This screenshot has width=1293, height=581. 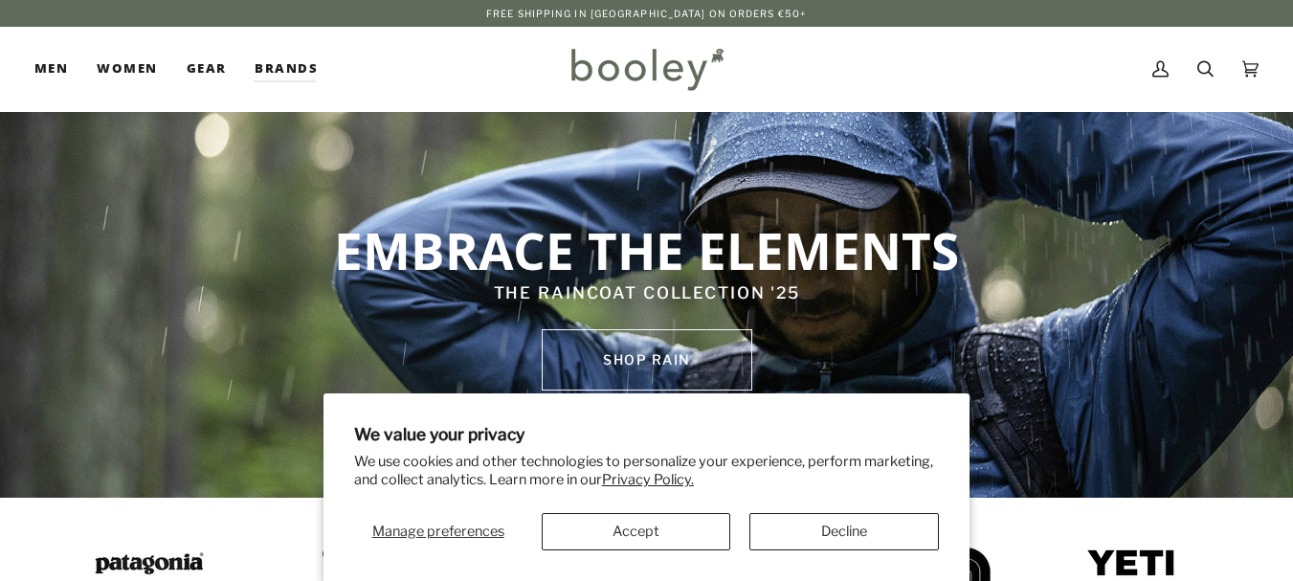 I want to click on p: We use cookies and other technologies to personalize your experience, perform marketing, and coll..., so click(x=647, y=471).